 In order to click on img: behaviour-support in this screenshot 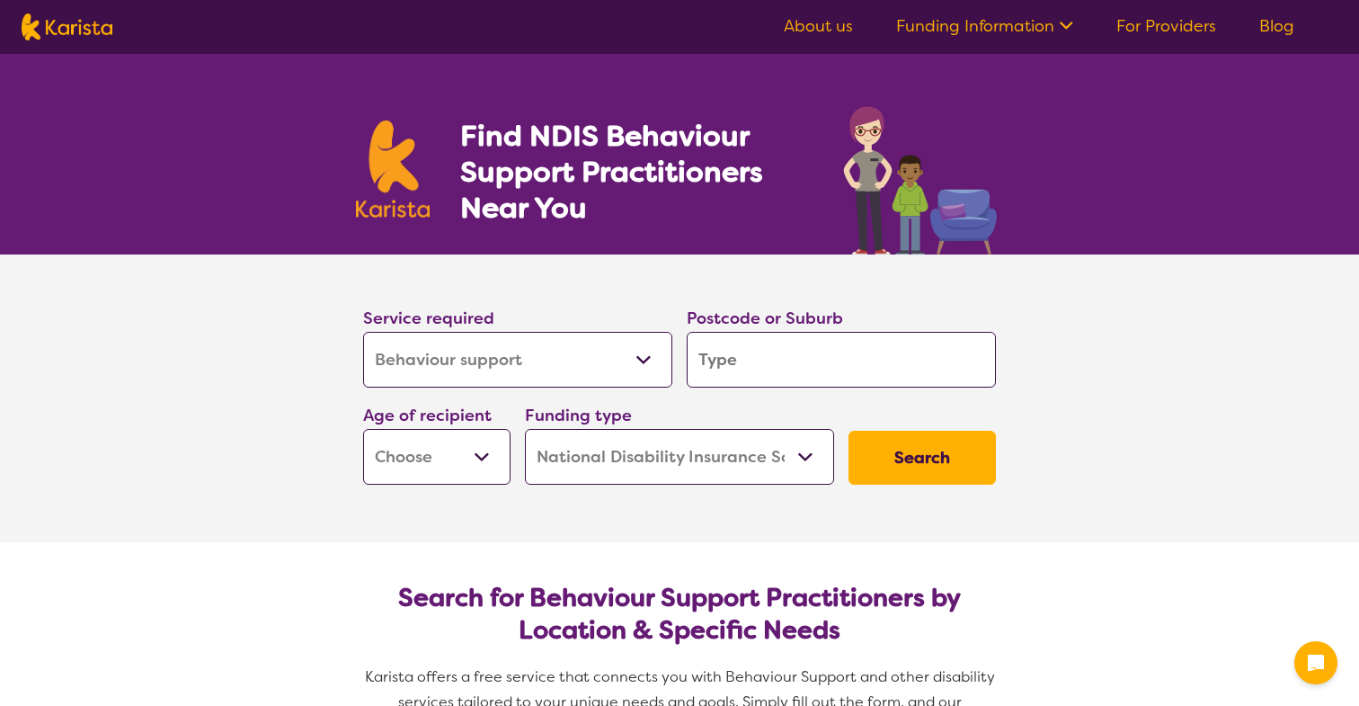, I will do `click(921, 175)`.